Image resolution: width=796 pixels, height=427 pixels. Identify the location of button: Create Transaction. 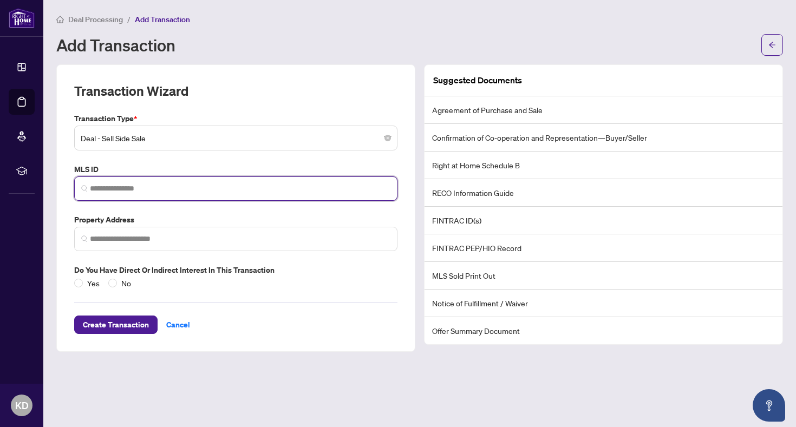
(116, 325).